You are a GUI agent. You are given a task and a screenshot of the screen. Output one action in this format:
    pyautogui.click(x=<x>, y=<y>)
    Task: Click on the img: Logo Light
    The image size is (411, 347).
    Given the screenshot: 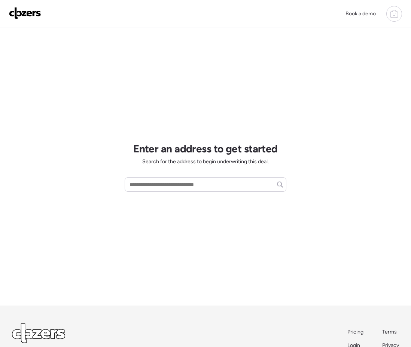 What is the action you would take?
    pyautogui.click(x=39, y=334)
    